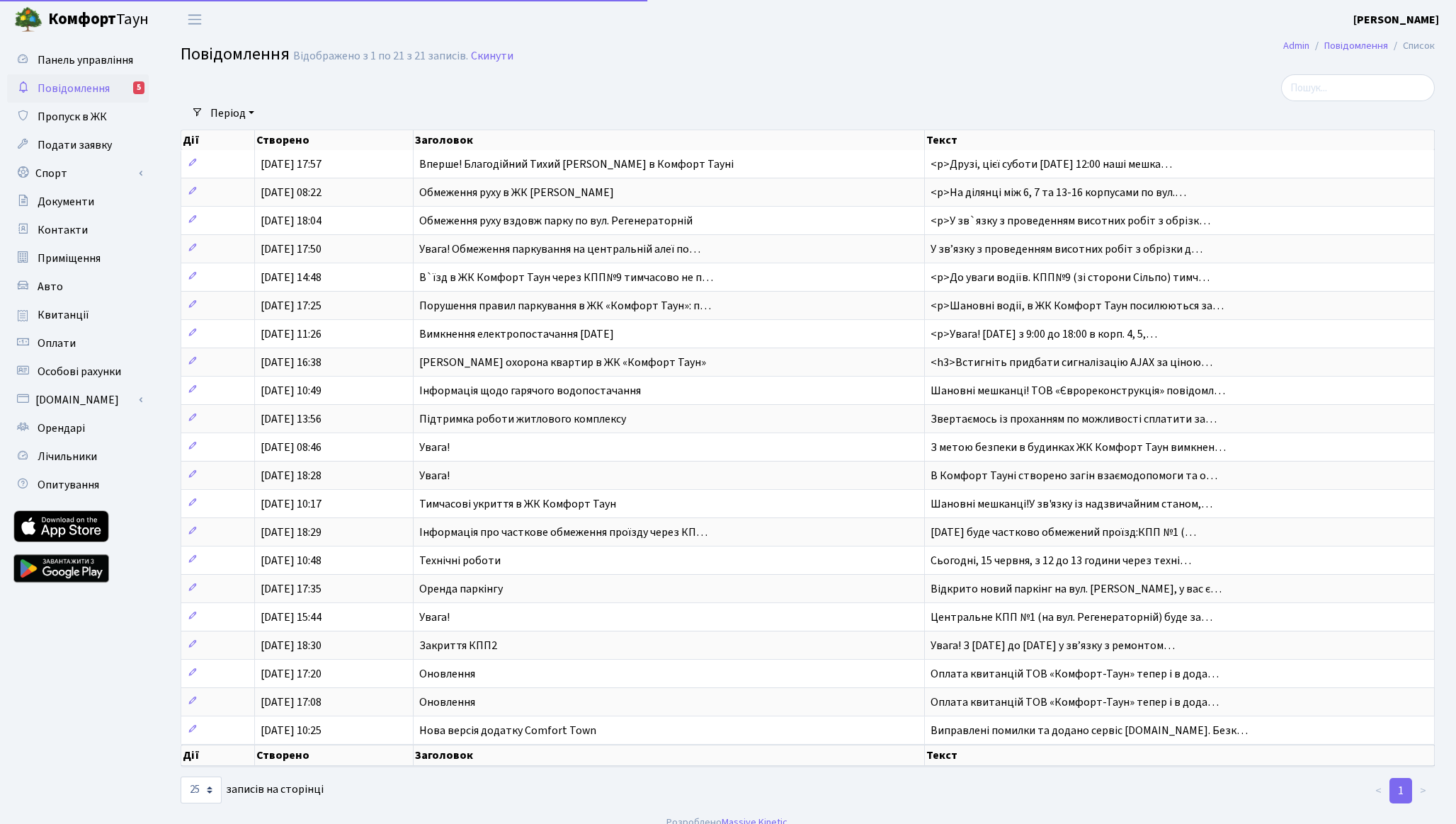 Image resolution: width=1456 pixels, height=824 pixels. Describe the element at coordinates (1071, 221) in the screenshot. I see `span: <p>У зв`язку з проведенням висотних робіт з обрізк…` at that location.